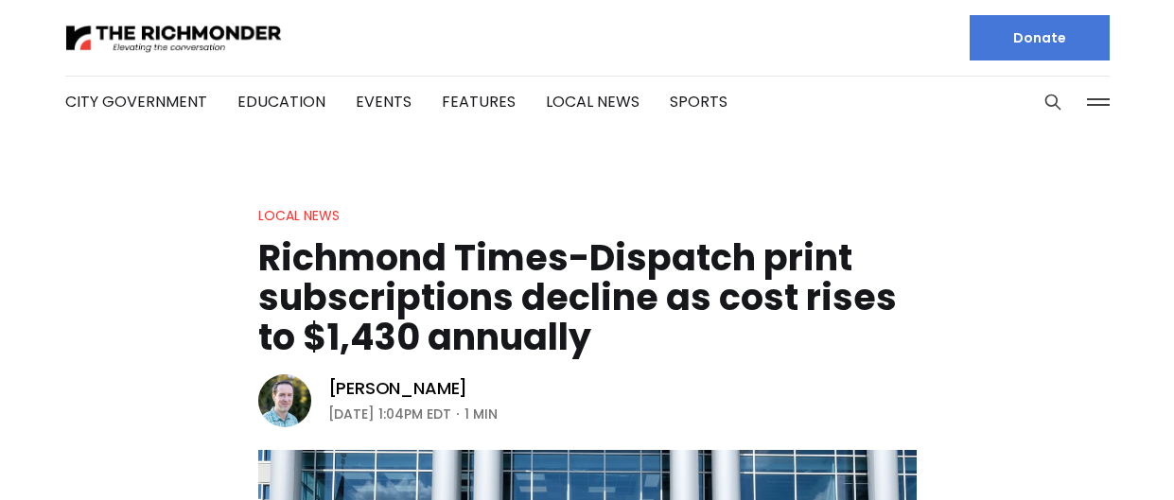 The image size is (1174, 500). Describe the element at coordinates (285, 401) in the screenshot. I see `img: Michael Phillips` at that location.